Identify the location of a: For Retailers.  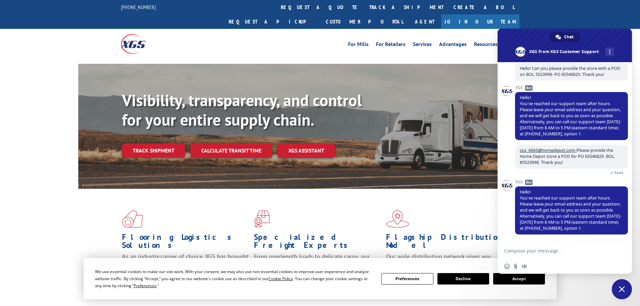
(391, 45).